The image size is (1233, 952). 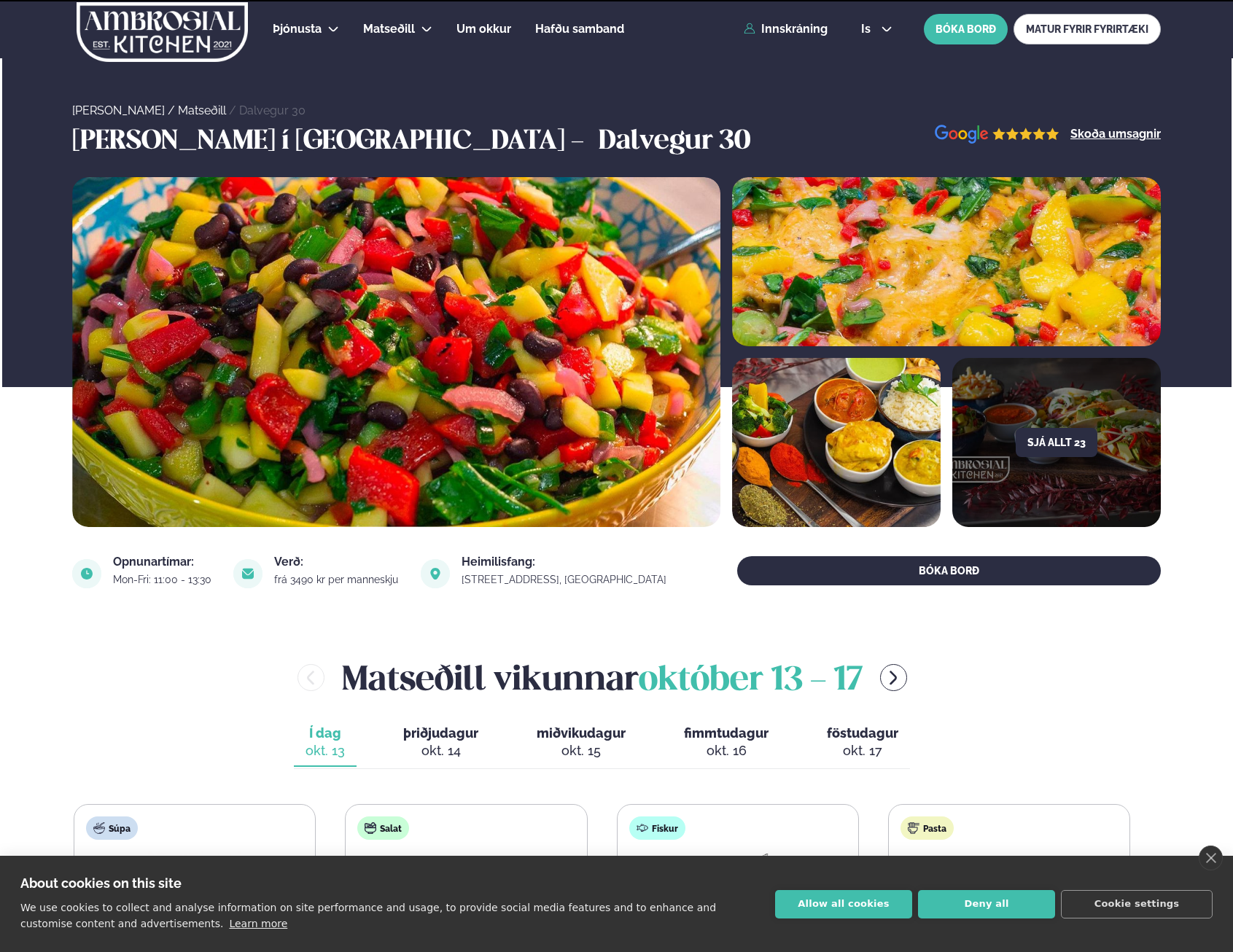 What do you see at coordinates (1057, 442) in the screenshot?
I see `button: Sjá allt 23` at bounding box center [1057, 442].